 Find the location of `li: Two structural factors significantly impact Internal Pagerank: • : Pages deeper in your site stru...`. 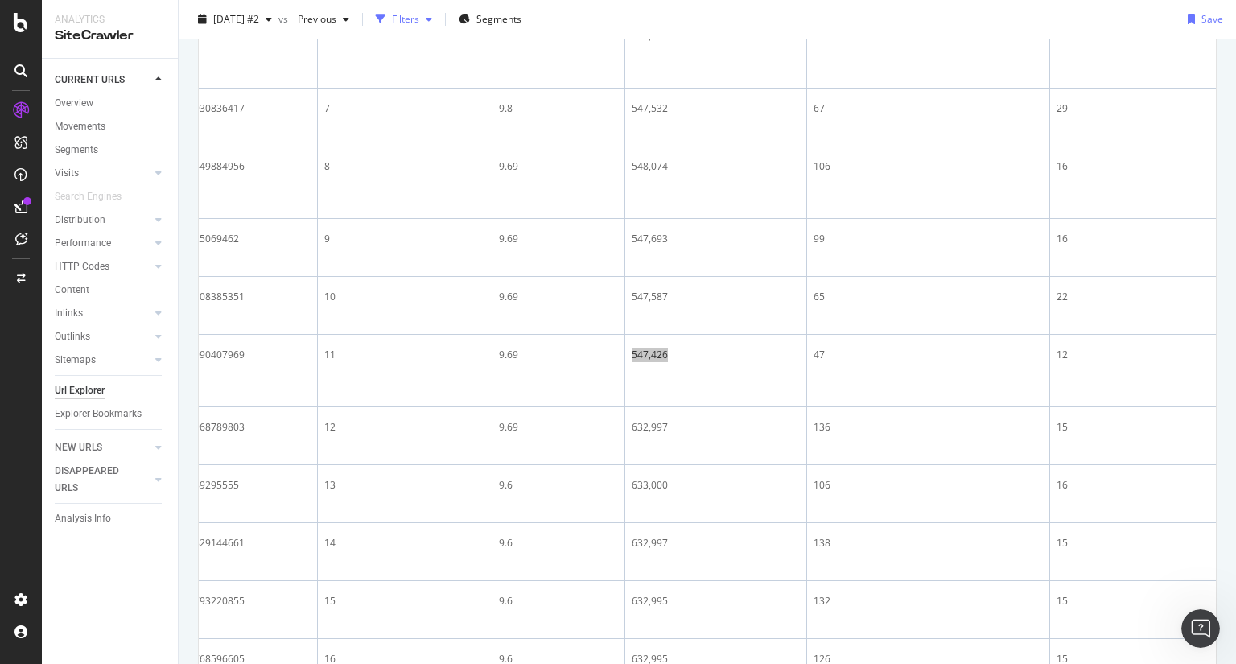

li: Two structural factors significantly impact Internal Pagerank: • : Pages deeper in your site stru... is located at coordinates (167, 407).